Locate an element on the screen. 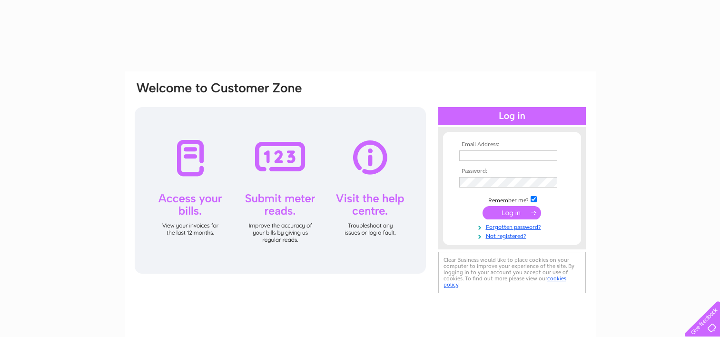  input: Submit is located at coordinates (512, 213).